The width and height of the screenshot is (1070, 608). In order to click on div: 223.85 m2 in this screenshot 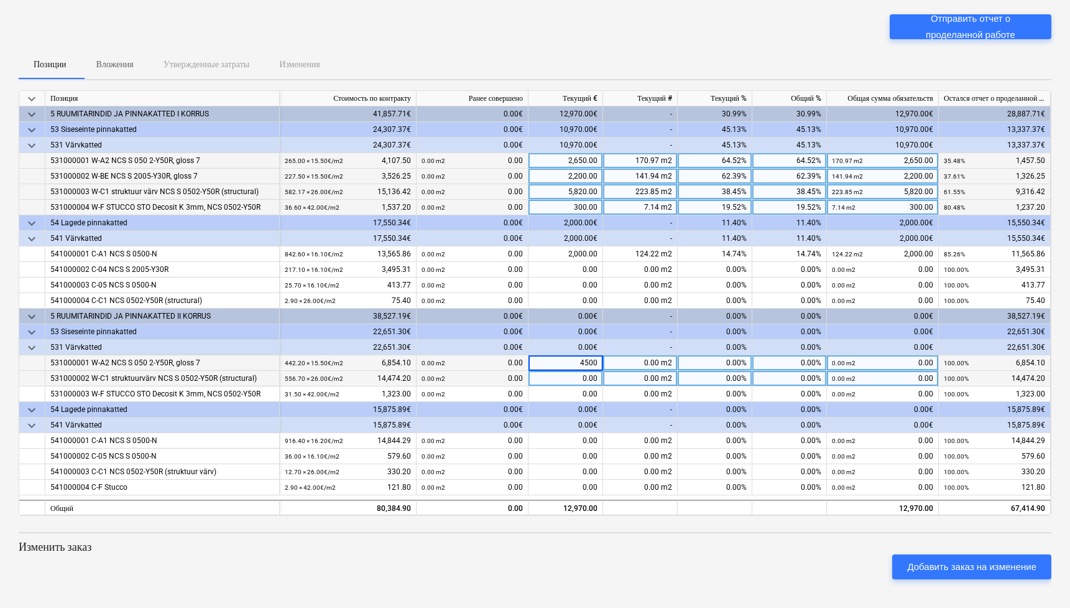, I will do `click(641, 192)`.